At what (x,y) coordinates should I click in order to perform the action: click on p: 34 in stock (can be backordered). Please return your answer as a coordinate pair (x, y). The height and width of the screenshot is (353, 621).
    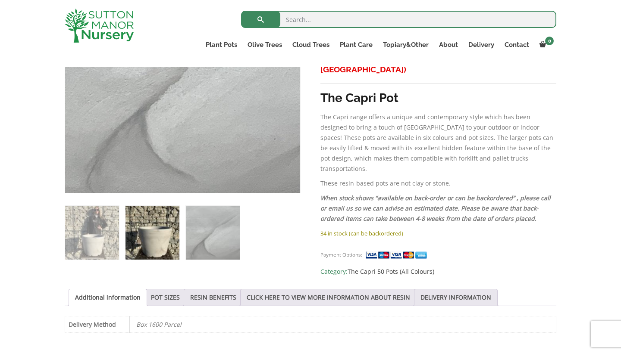
    Looking at the image, I should click on (438, 234).